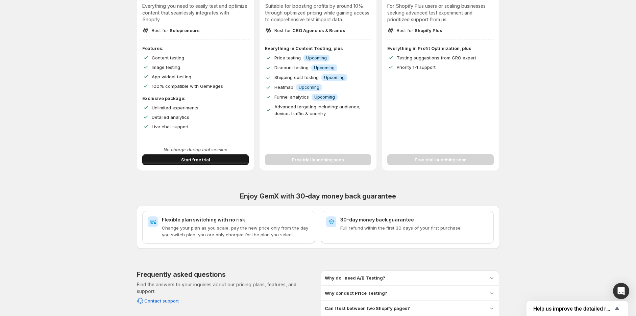  What do you see at coordinates (171, 77) in the screenshot?
I see `span: App widget testing` at bounding box center [171, 77].